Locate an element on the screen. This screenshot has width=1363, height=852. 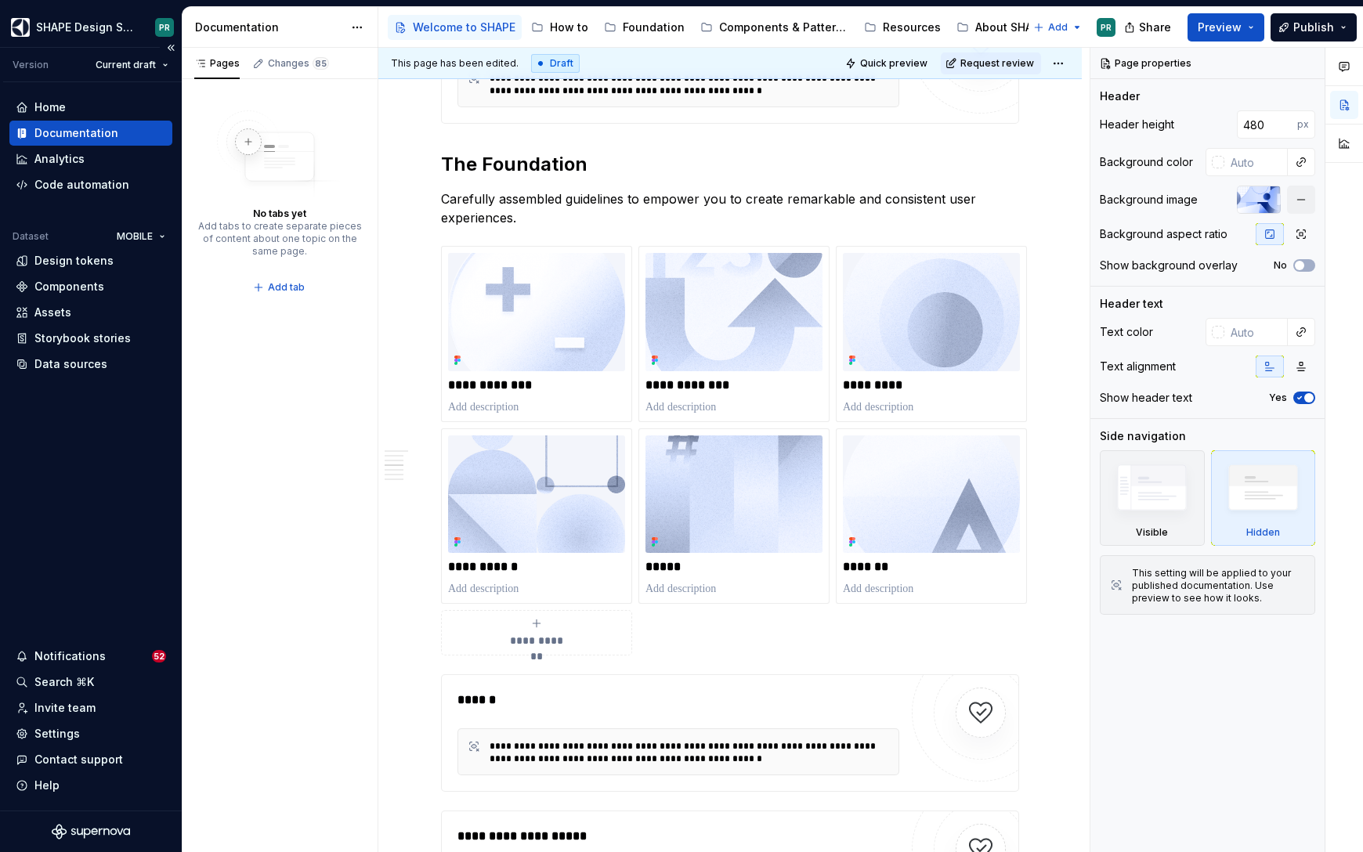
a: Storybook stories is located at coordinates (91, 338).